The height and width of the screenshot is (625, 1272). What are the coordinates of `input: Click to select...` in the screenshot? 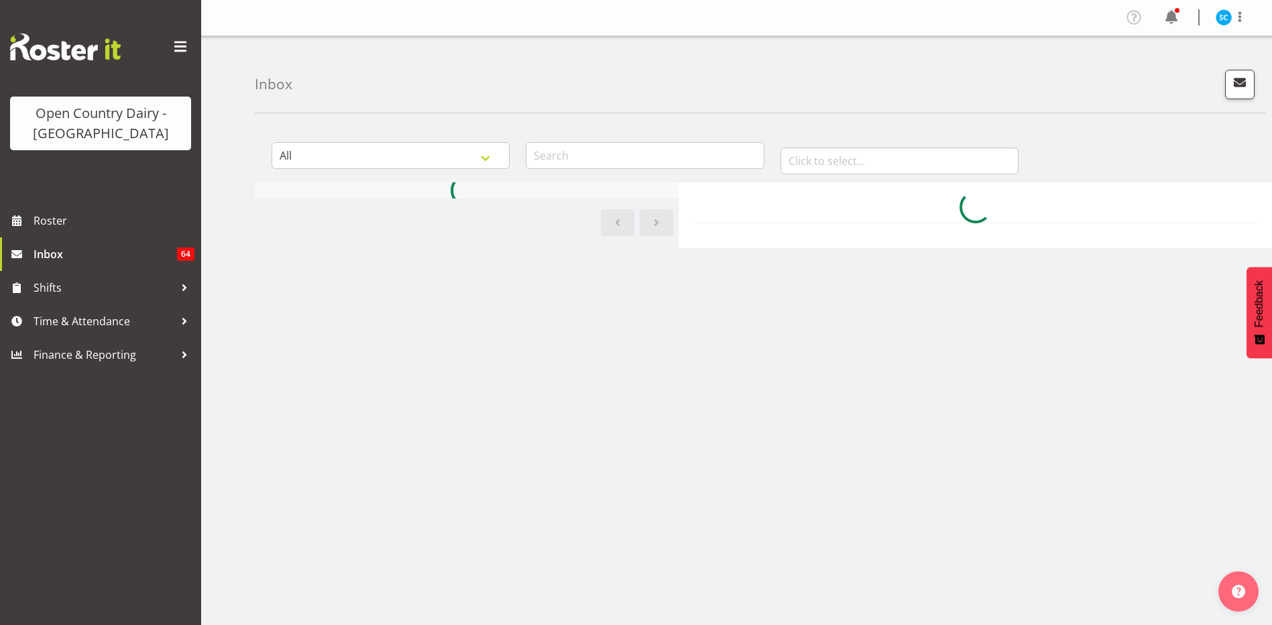 It's located at (900, 161).